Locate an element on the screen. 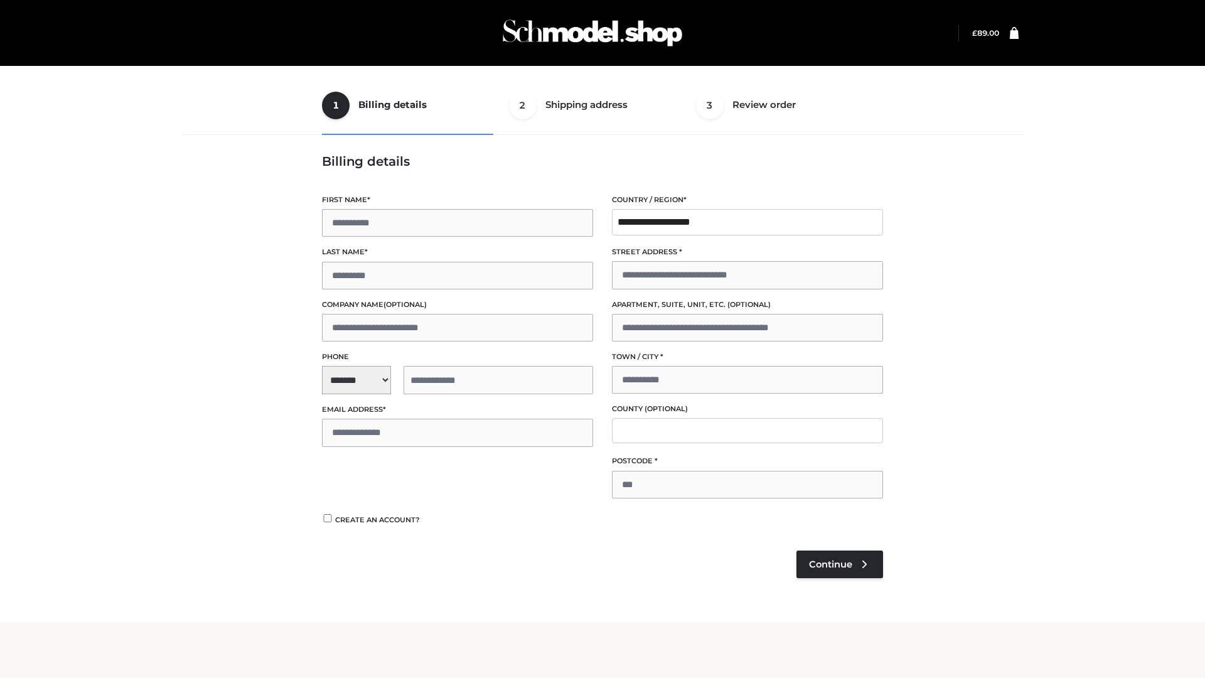  label: Last name is located at coordinates (457, 252).